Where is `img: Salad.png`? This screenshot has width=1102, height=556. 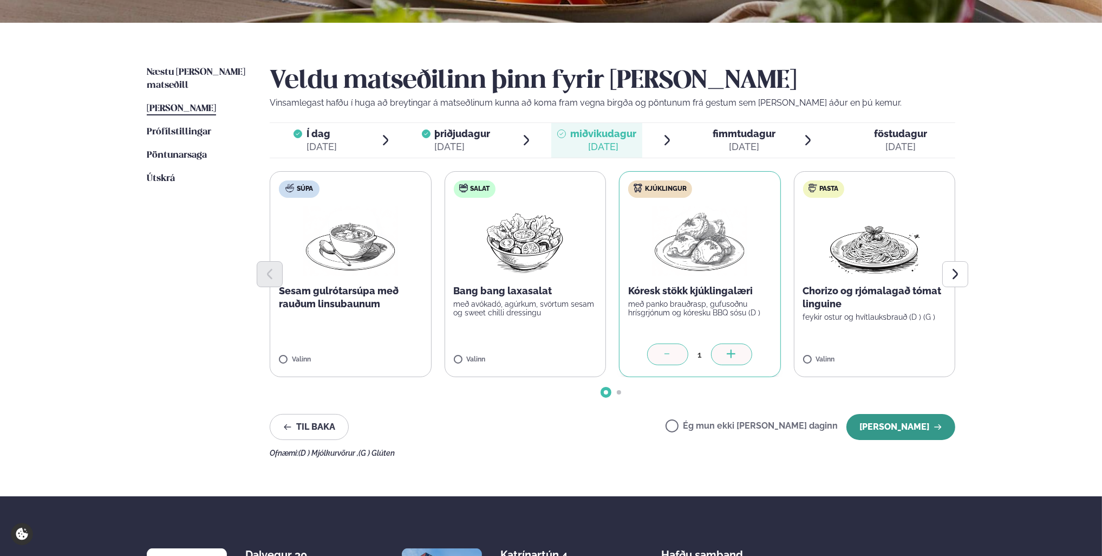 img: Salad.png is located at coordinates (525, 241).